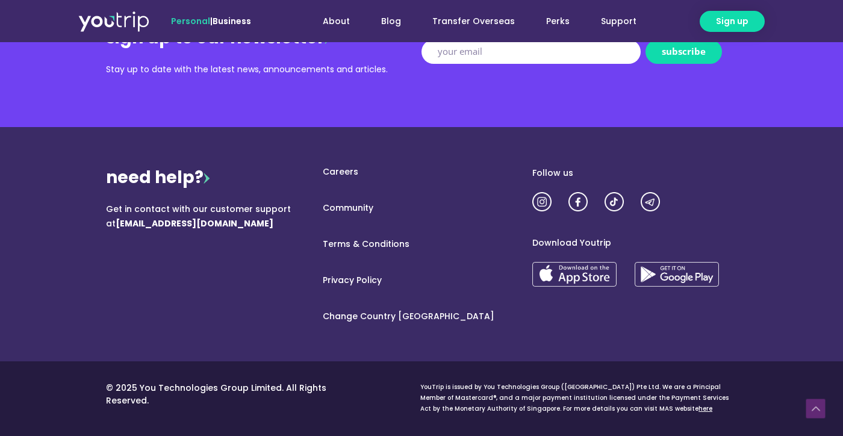 This screenshot has height=436, width=843. I want to click on a: Terms & Conditions, so click(422, 244).